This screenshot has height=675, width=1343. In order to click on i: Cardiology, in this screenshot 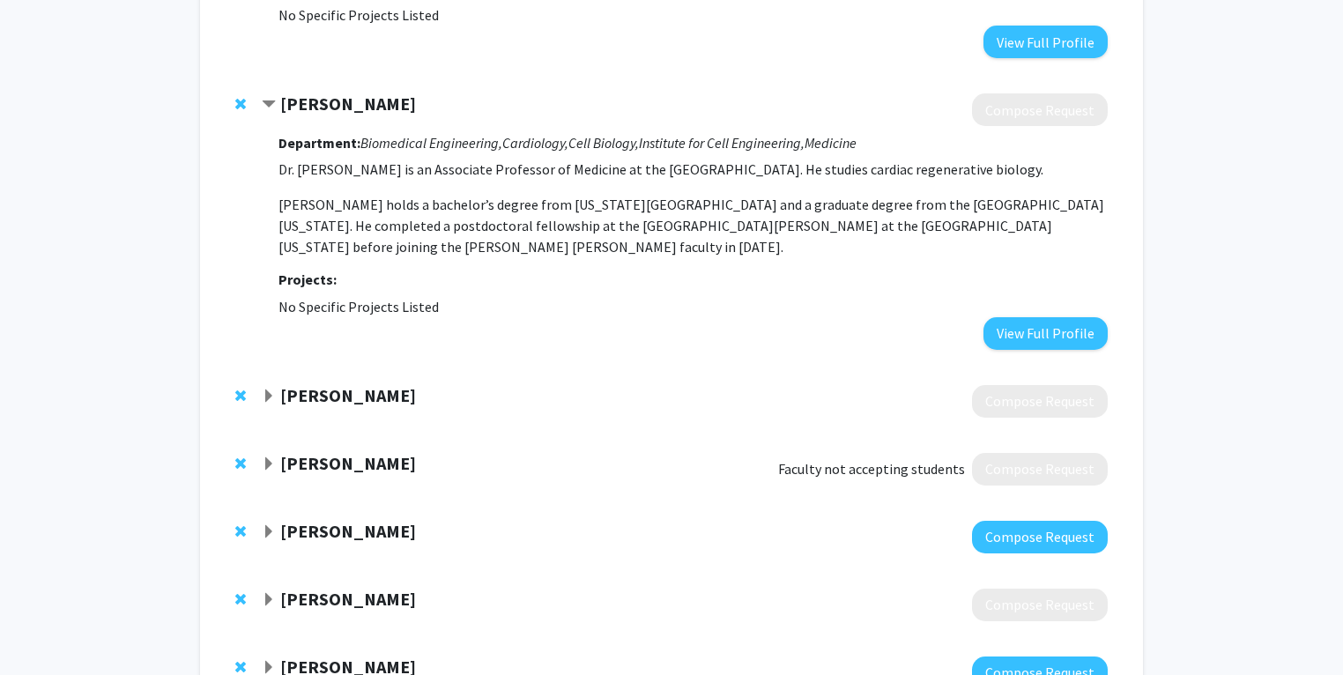, I will do `click(535, 143)`.